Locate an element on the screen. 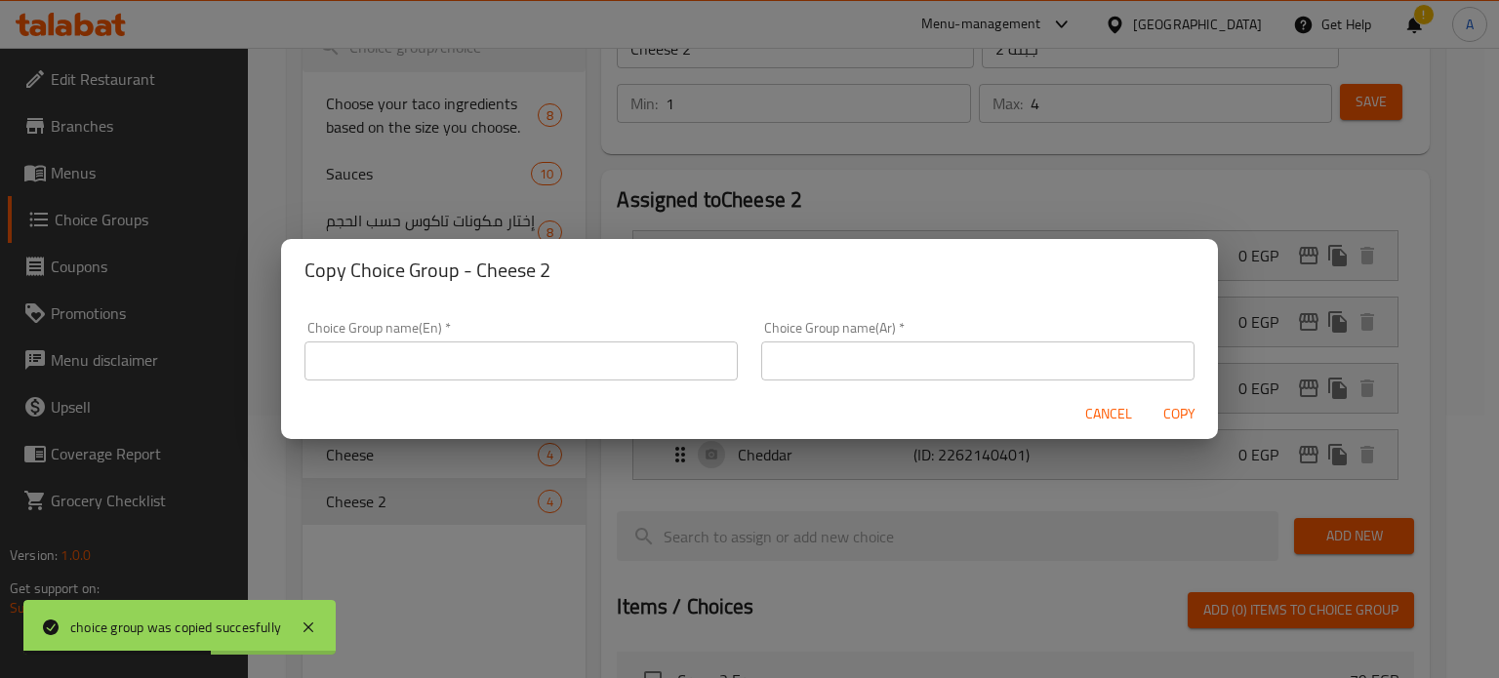 The image size is (1499, 678). div: choice group was copied succesfully is located at coordinates (176, 628).